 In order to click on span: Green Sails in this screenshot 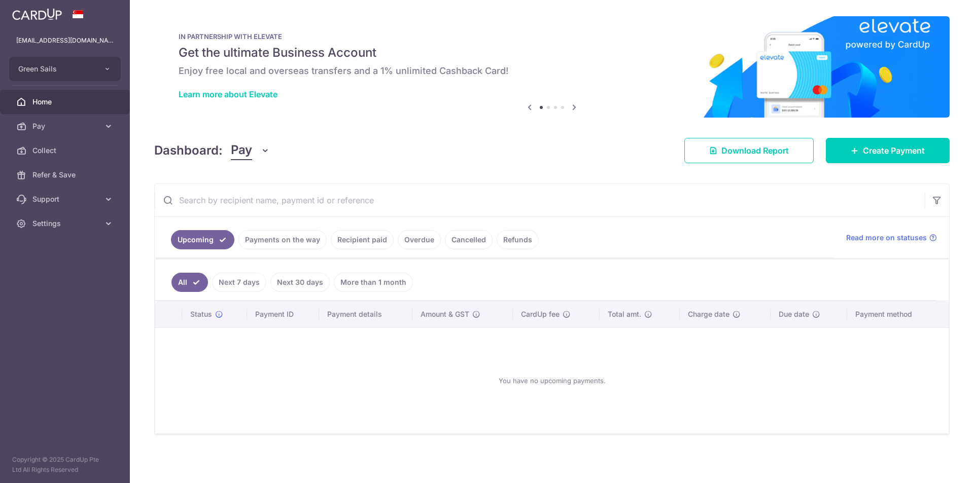, I will do `click(56, 69)`.